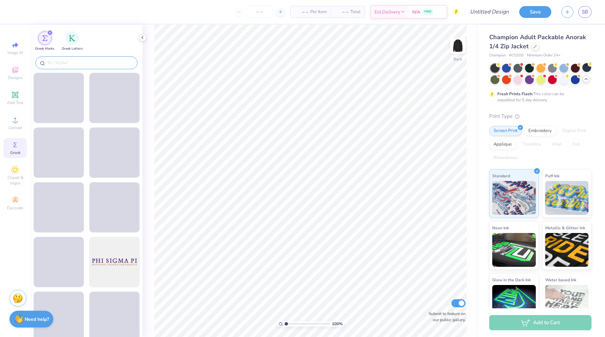 The height and width of the screenshot is (337, 605). Describe the element at coordinates (337, 324) in the screenshot. I see `span: 100 %` at that location.